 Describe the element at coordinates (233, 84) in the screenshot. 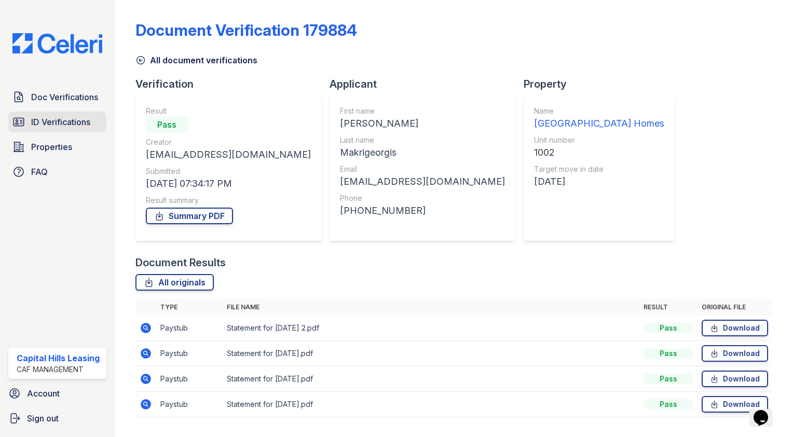

I see `div: Verification` at that location.